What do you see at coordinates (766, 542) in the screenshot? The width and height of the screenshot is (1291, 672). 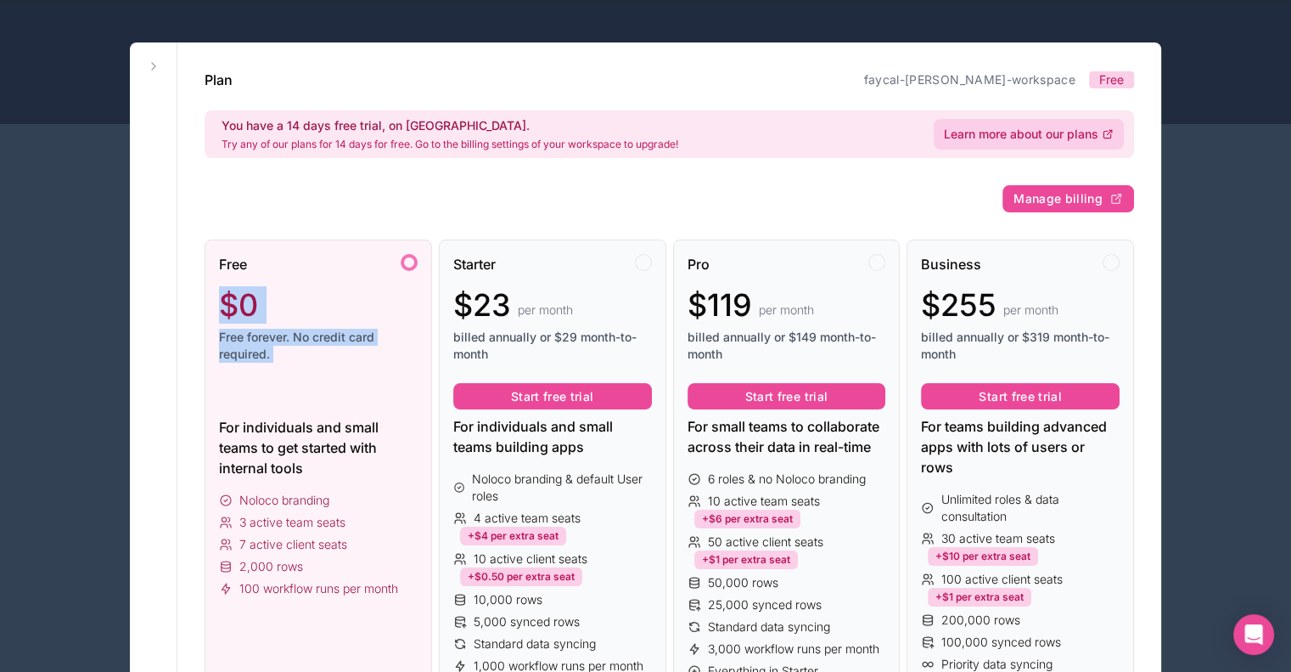 I see `span: 50 active client seats` at bounding box center [766, 542].